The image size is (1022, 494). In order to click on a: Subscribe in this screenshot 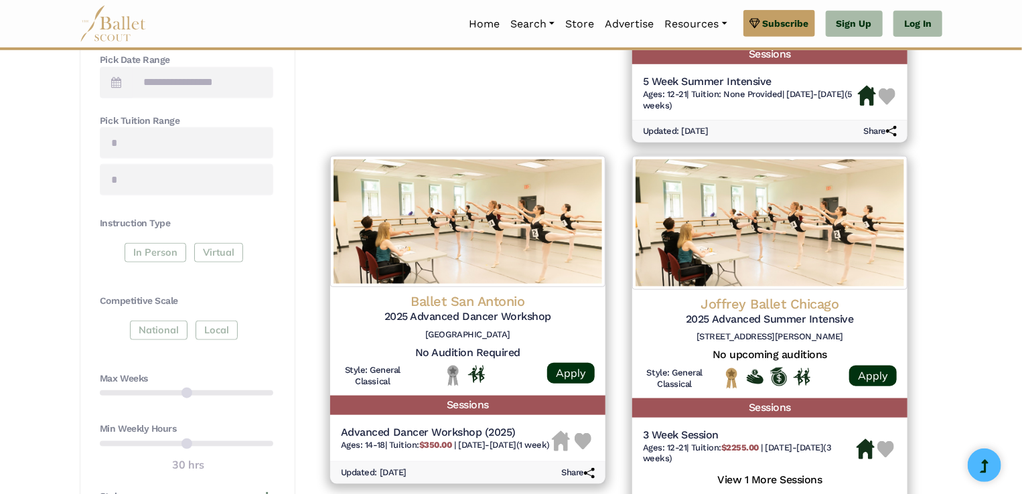, I will do `click(779, 23)`.